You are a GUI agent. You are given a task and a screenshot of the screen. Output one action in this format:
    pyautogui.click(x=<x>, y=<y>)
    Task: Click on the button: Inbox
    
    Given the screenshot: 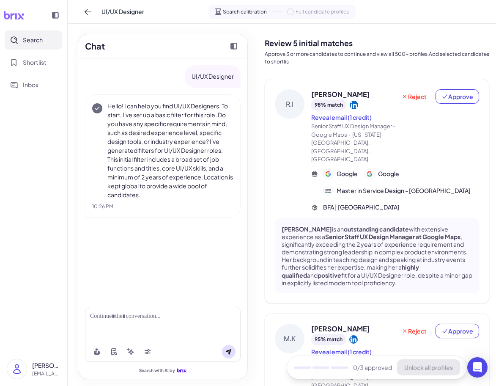 What is the action you would take?
    pyautogui.click(x=33, y=85)
    